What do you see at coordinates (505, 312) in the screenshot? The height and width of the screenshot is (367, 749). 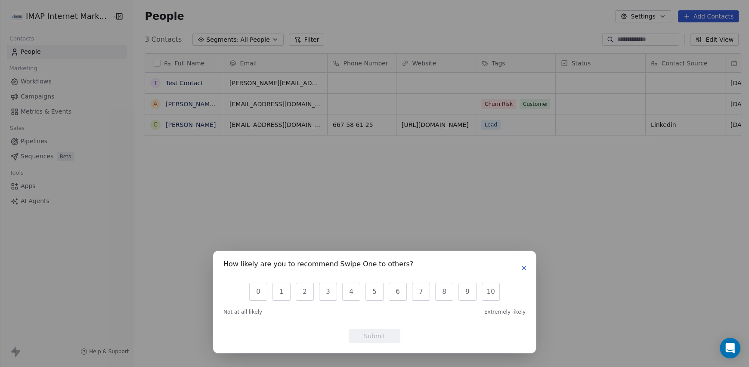 I see `span: Extremely likely` at bounding box center [505, 312].